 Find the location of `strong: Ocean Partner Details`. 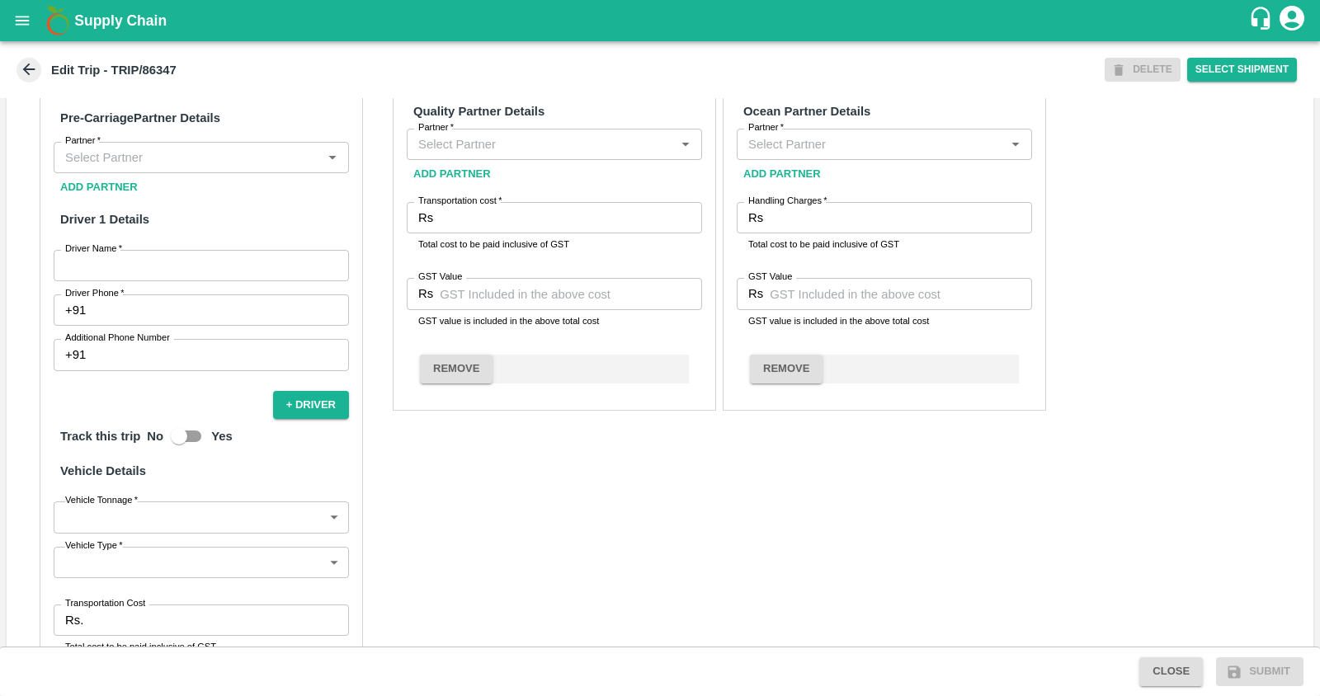

strong: Ocean Partner Details is located at coordinates (807, 111).